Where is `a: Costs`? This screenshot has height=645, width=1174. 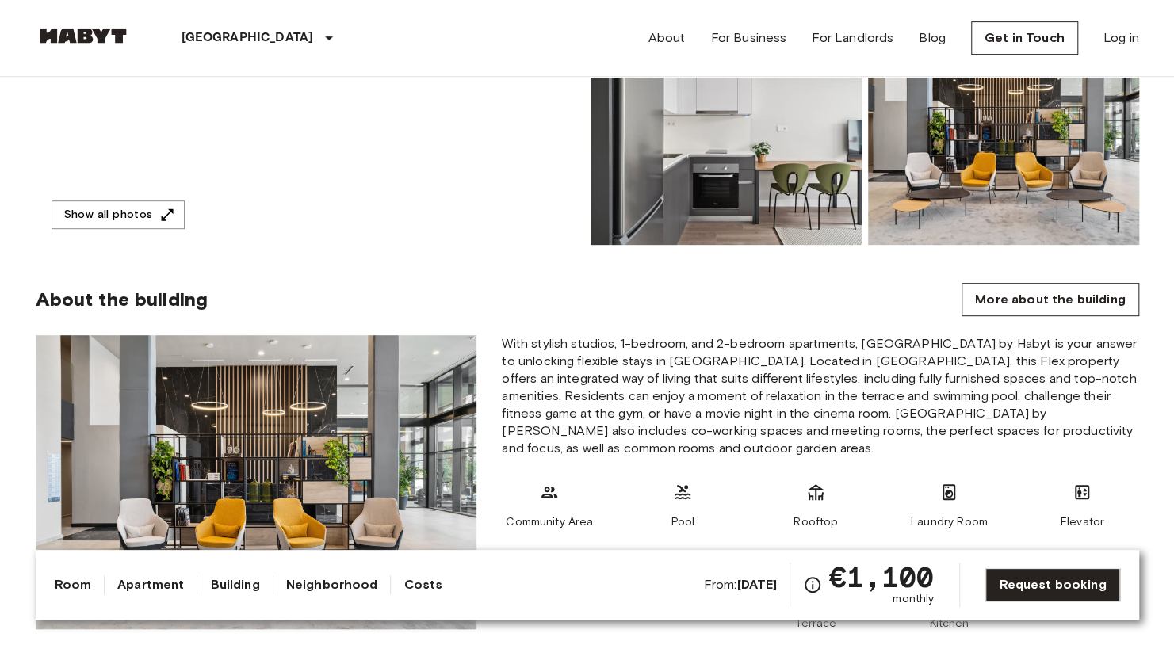 a: Costs is located at coordinates (422, 585).